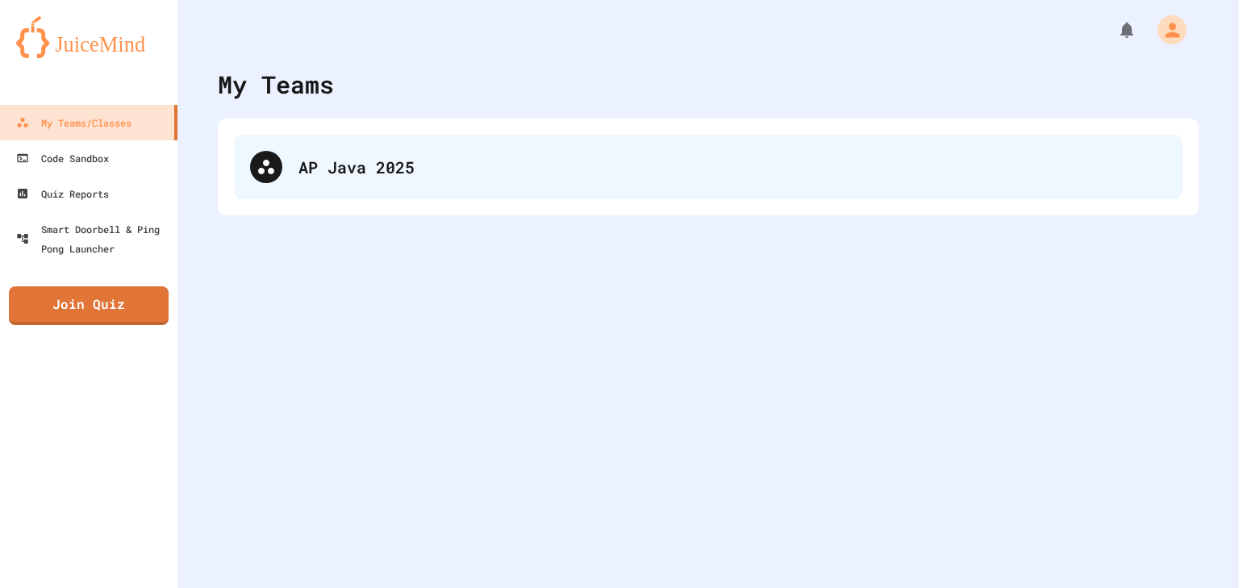 The height and width of the screenshot is (588, 1239). I want to click on div: My Teams/Classes, so click(73, 123).